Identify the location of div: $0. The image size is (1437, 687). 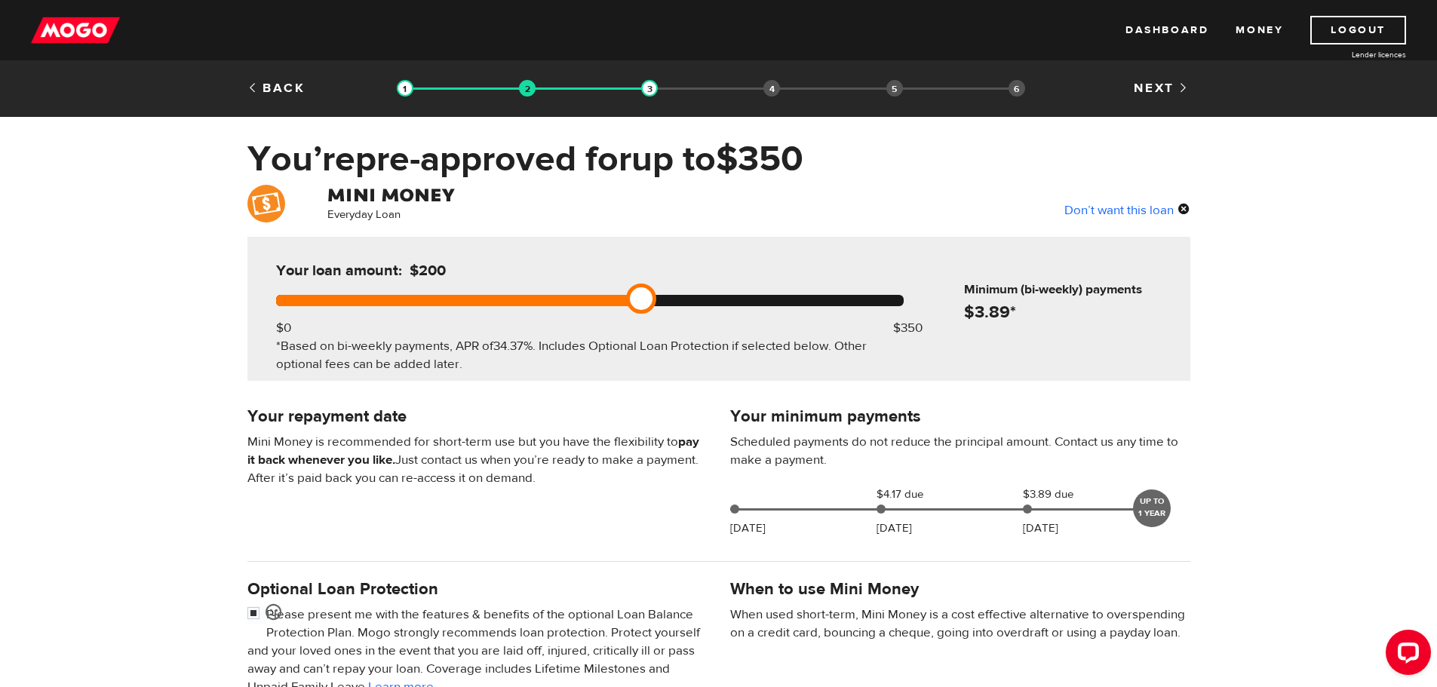
(284, 328).